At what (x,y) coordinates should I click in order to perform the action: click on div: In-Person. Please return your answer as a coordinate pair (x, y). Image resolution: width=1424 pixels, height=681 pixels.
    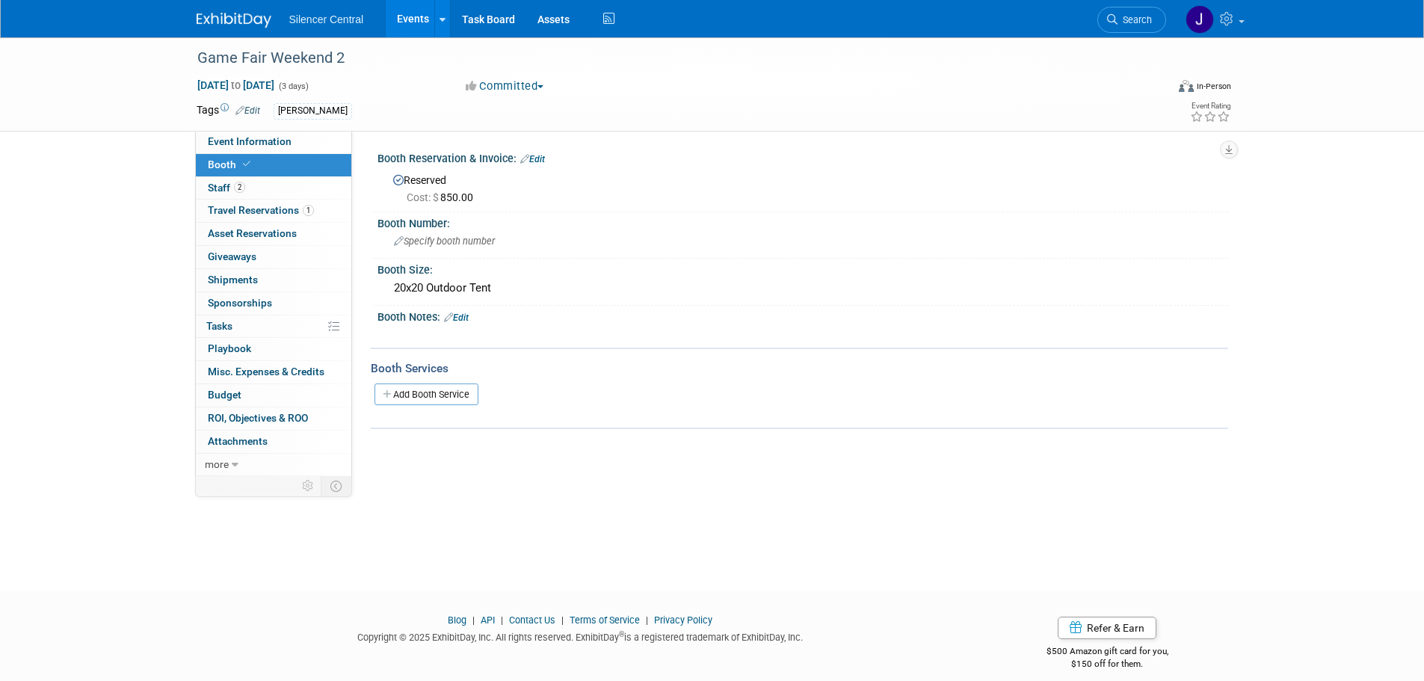
    Looking at the image, I should click on (1213, 86).